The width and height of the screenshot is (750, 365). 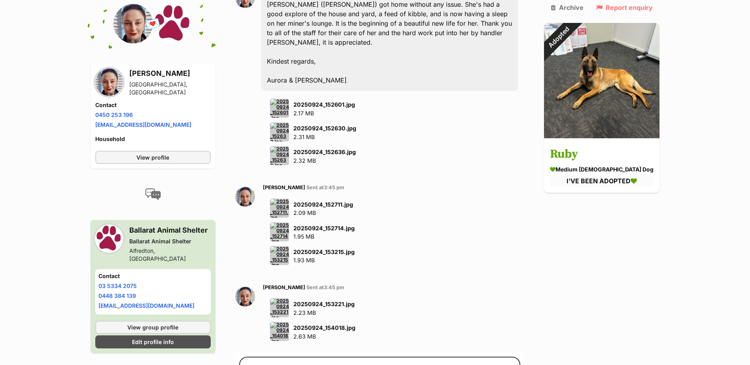 I want to click on img: 20250924_152601.jpg, so click(x=279, y=108).